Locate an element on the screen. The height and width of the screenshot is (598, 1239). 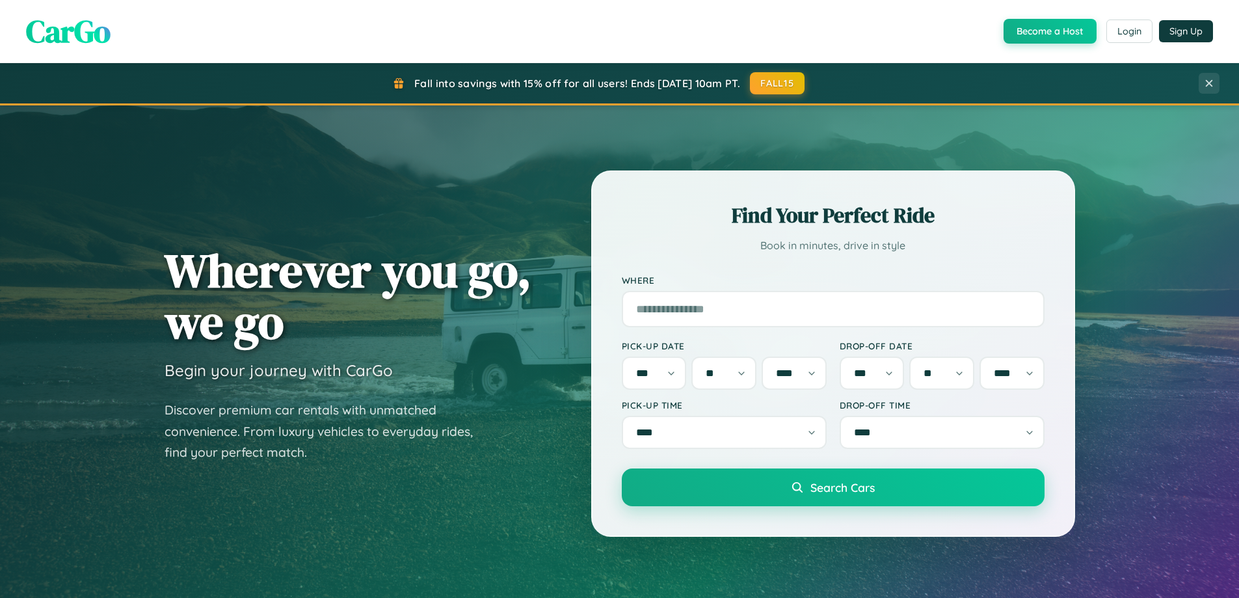
label: Drop-off Date is located at coordinates (942, 345).